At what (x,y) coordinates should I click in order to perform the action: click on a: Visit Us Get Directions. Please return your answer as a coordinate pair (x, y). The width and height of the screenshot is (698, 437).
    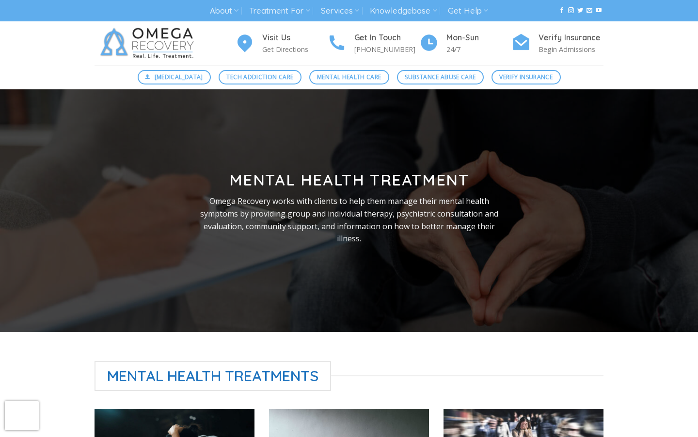
    Looking at the image, I should click on (281, 43).